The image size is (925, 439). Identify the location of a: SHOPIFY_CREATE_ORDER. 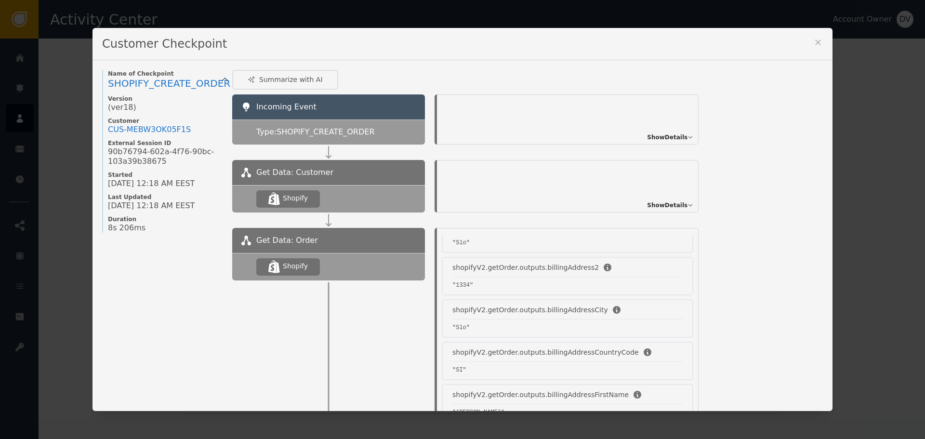
(165, 84).